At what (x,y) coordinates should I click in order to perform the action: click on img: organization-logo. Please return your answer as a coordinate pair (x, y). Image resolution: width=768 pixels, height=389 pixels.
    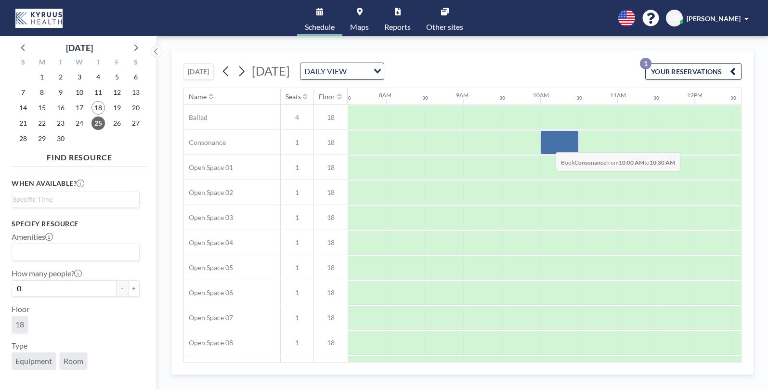
    Looking at the image, I should click on (39, 18).